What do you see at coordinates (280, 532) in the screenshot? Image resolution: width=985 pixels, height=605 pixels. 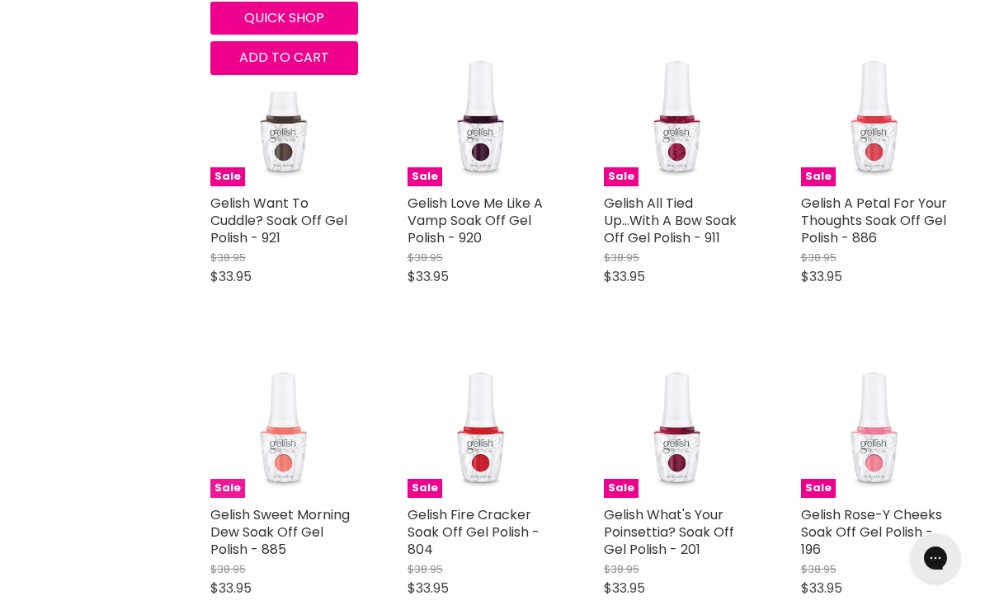 I see `a: Gelish Sweet Morning Dew Soak Off Gel Polish - 885` at bounding box center [280, 532].